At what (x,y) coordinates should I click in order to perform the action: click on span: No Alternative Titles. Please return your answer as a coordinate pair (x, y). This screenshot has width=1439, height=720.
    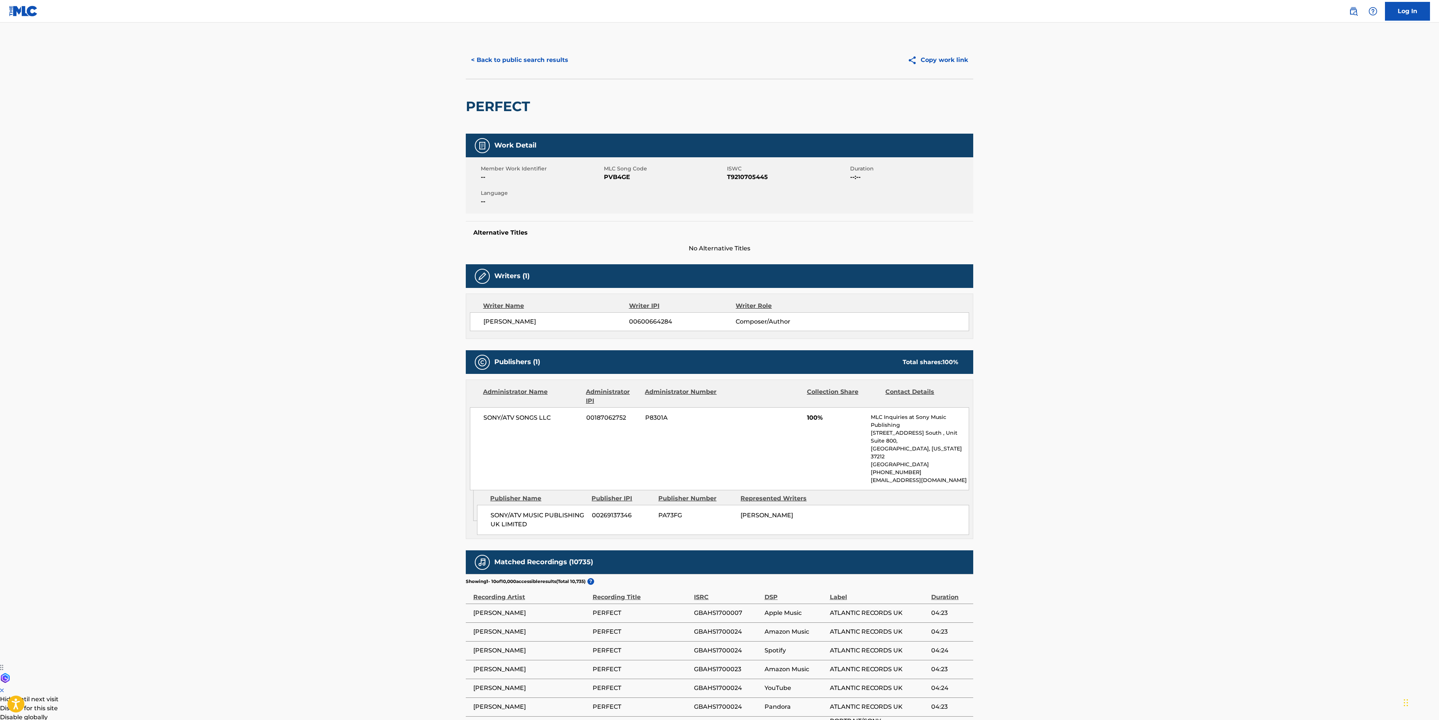
    Looking at the image, I should click on (719, 248).